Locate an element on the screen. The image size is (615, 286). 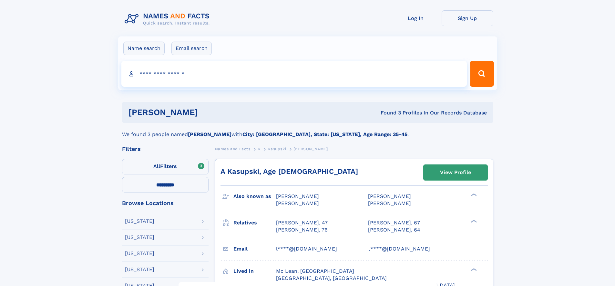
span: Kasupski is located at coordinates (277, 149).